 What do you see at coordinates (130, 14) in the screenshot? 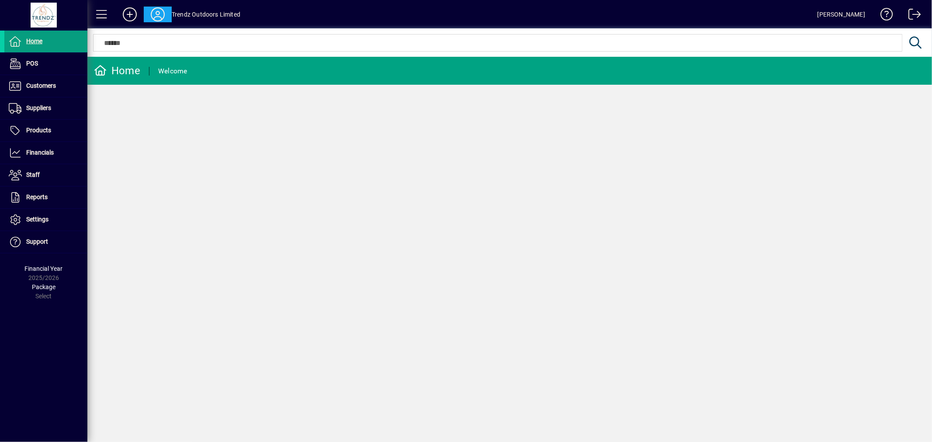
I see `button: Add` at bounding box center [130, 14].